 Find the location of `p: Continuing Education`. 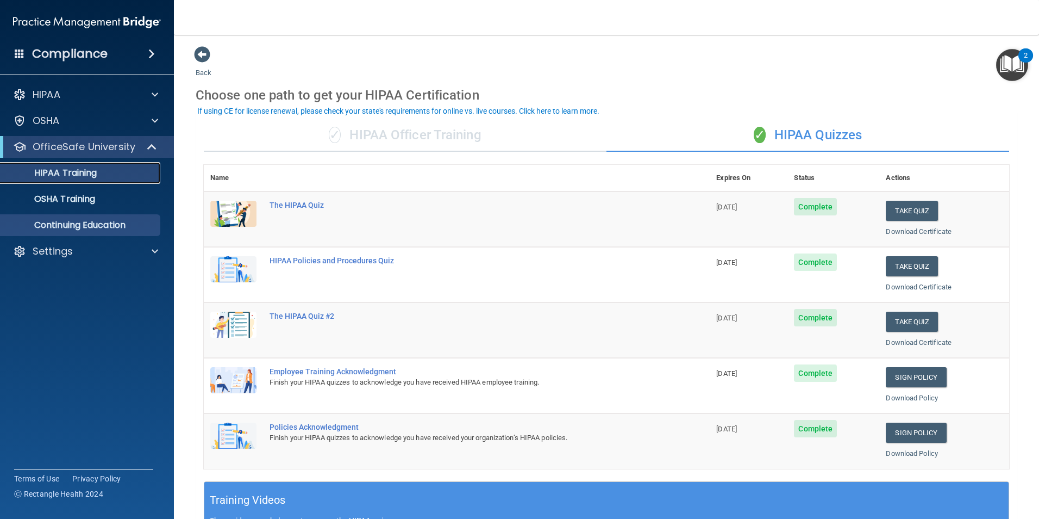

p: Continuing Education is located at coordinates (81, 225).